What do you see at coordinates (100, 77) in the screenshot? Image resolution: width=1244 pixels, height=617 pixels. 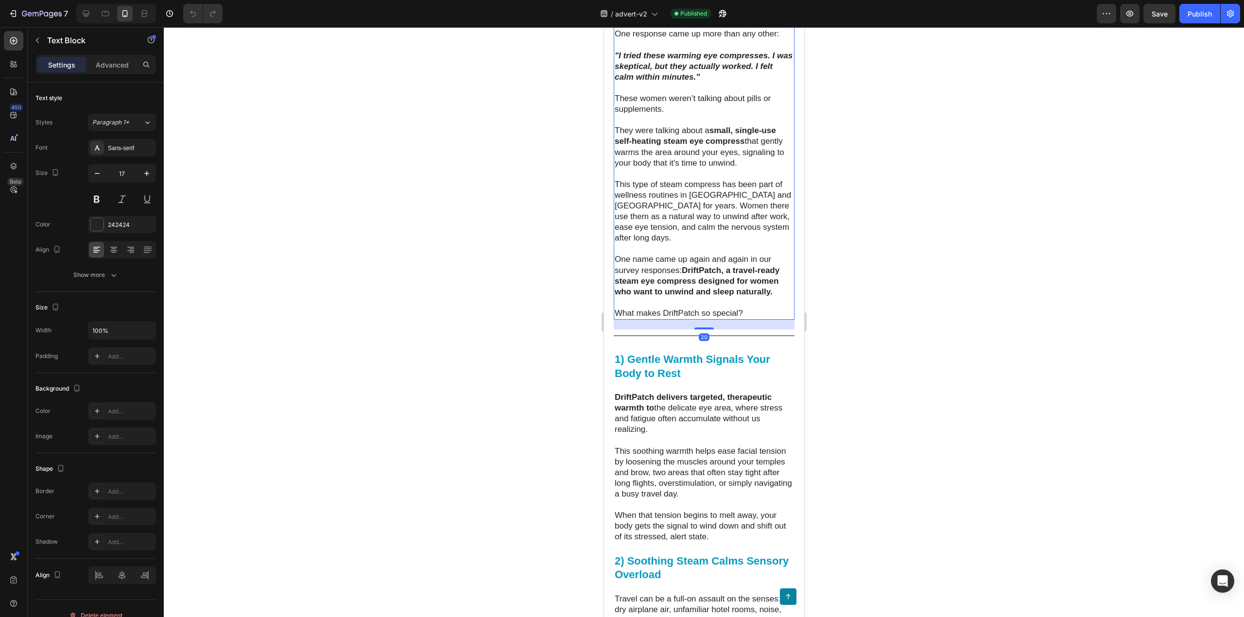 I see `p: These women weren’t talking about pills or supplements.` at bounding box center [100, 77].